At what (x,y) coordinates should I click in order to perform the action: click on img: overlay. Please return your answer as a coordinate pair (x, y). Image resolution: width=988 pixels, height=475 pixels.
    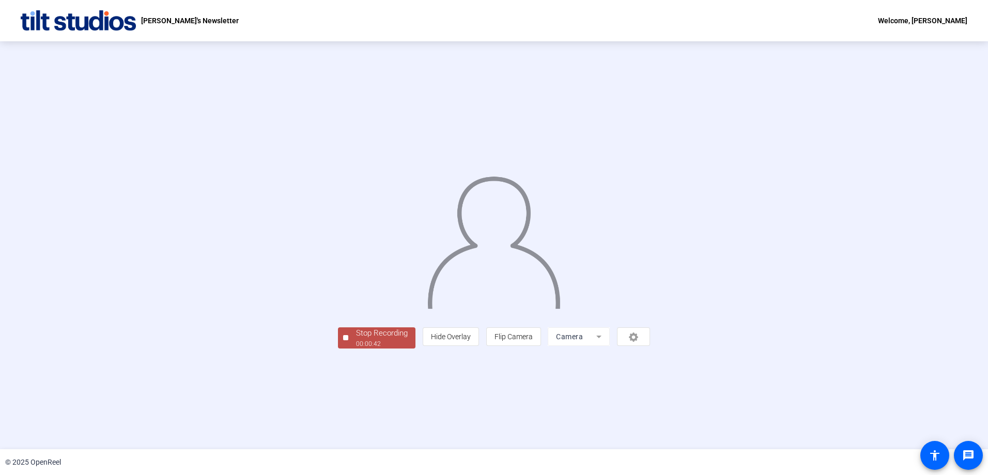
    Looking at the image, I should click on (493, 239).